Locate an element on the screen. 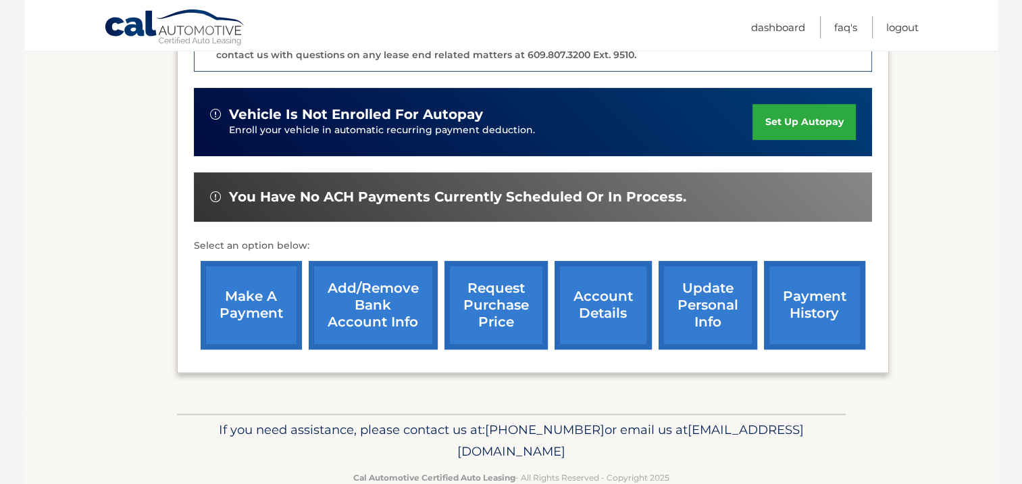 This screenshot has width=1022, height=484. p: Select an option below: is located at coordinates (533, 246).